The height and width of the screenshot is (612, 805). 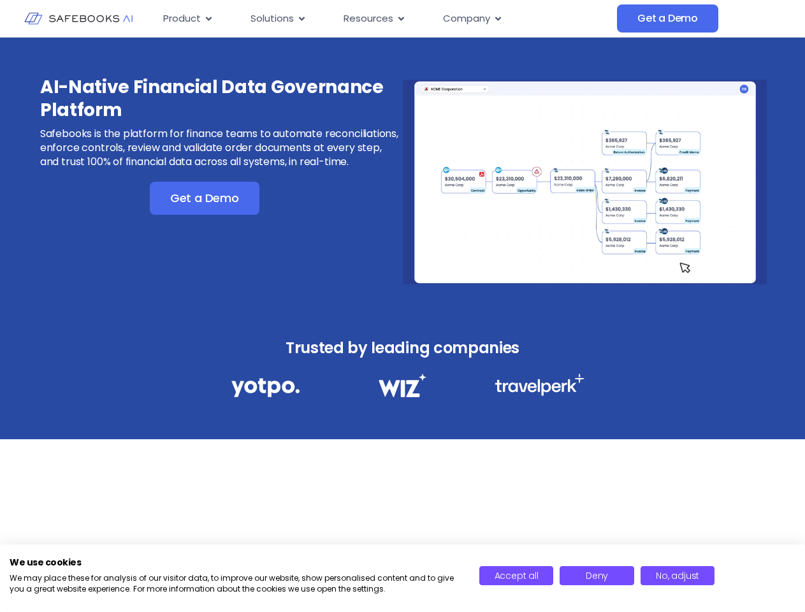 What do you see at coordinates (234, 584) in the screenshot?
I see `p: We may place these for analysis of our visitor data, to improve our website, show personalised co...` at bounding box center [234, 584].